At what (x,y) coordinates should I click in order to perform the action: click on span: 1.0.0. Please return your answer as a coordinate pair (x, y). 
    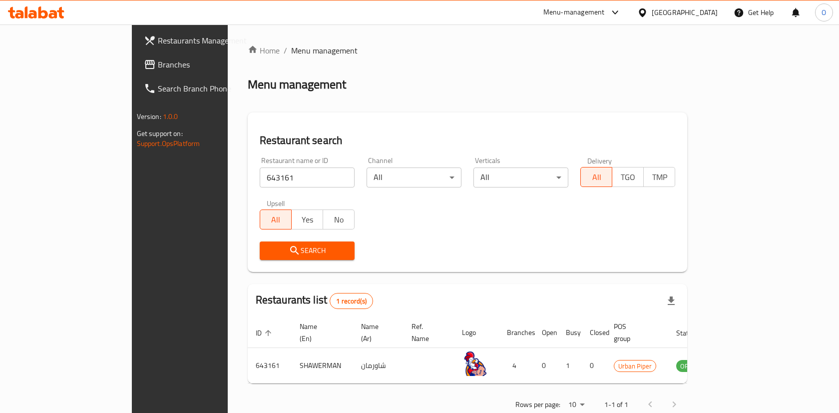
    Looking at the image, I should click on (170, 116).